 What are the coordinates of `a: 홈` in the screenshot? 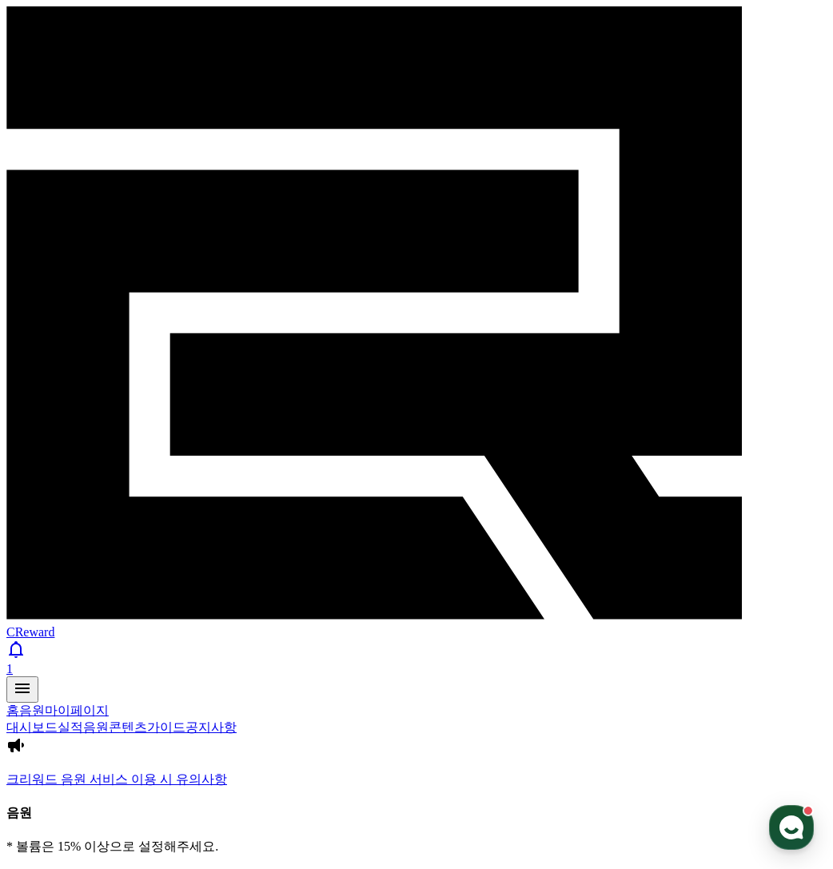 It's located at (13, 710).